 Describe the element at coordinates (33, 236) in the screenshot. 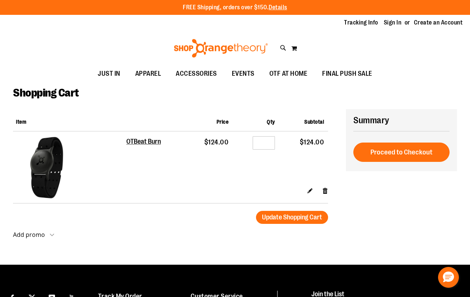

I see `button: Add promo` at that location.